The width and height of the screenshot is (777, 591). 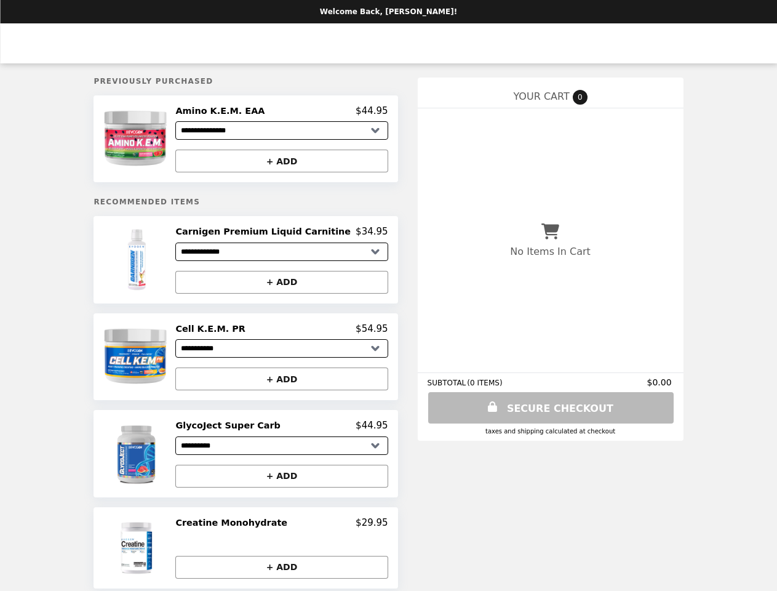 I want to click on img: Amino K.E.M. EAA, so click(x=138, y=138).